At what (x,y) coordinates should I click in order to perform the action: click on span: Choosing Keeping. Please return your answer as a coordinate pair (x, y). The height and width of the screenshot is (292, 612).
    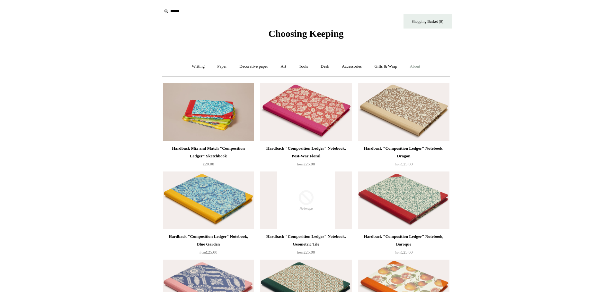
    Looking at the image, I should click on (306, 33).